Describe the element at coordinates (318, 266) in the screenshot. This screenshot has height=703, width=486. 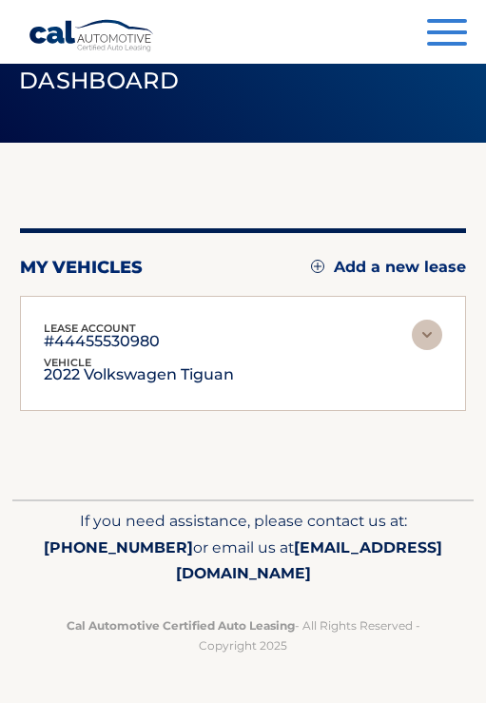
I see `img: add.svg` at that location.